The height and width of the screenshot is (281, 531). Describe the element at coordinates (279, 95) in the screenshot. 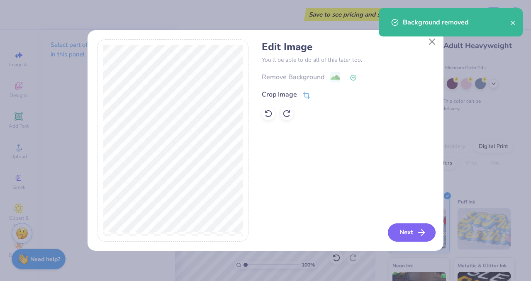

I see `div: Crop Image` at that location.